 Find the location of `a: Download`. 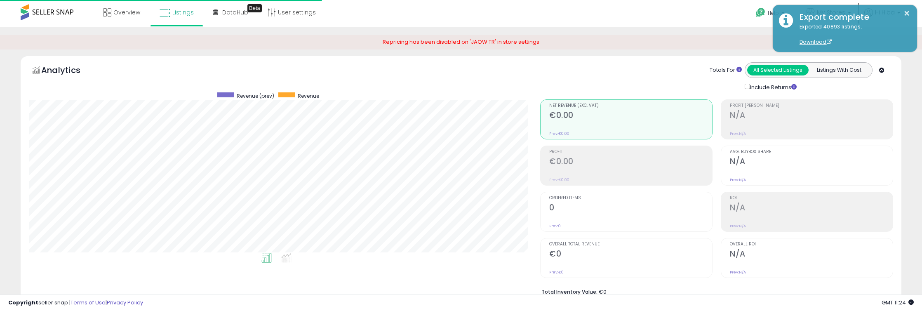

a: Download is located at coordinates (816, 42).